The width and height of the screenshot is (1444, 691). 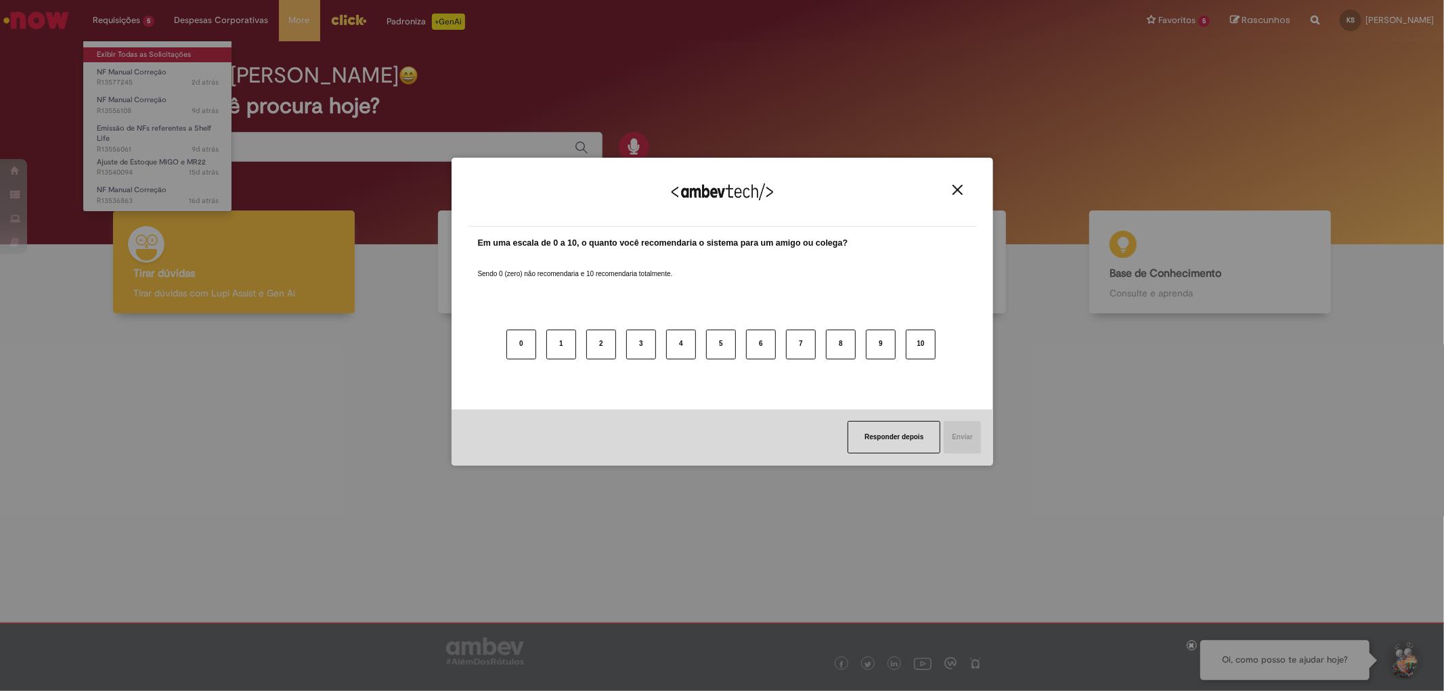 What do you see at coordinates (576, 266) in the screenshot?
I see `label: Sendo 0 (zero) não recomendaria e 10 recomendaria totalmente.` at bounding box center [576, 266].